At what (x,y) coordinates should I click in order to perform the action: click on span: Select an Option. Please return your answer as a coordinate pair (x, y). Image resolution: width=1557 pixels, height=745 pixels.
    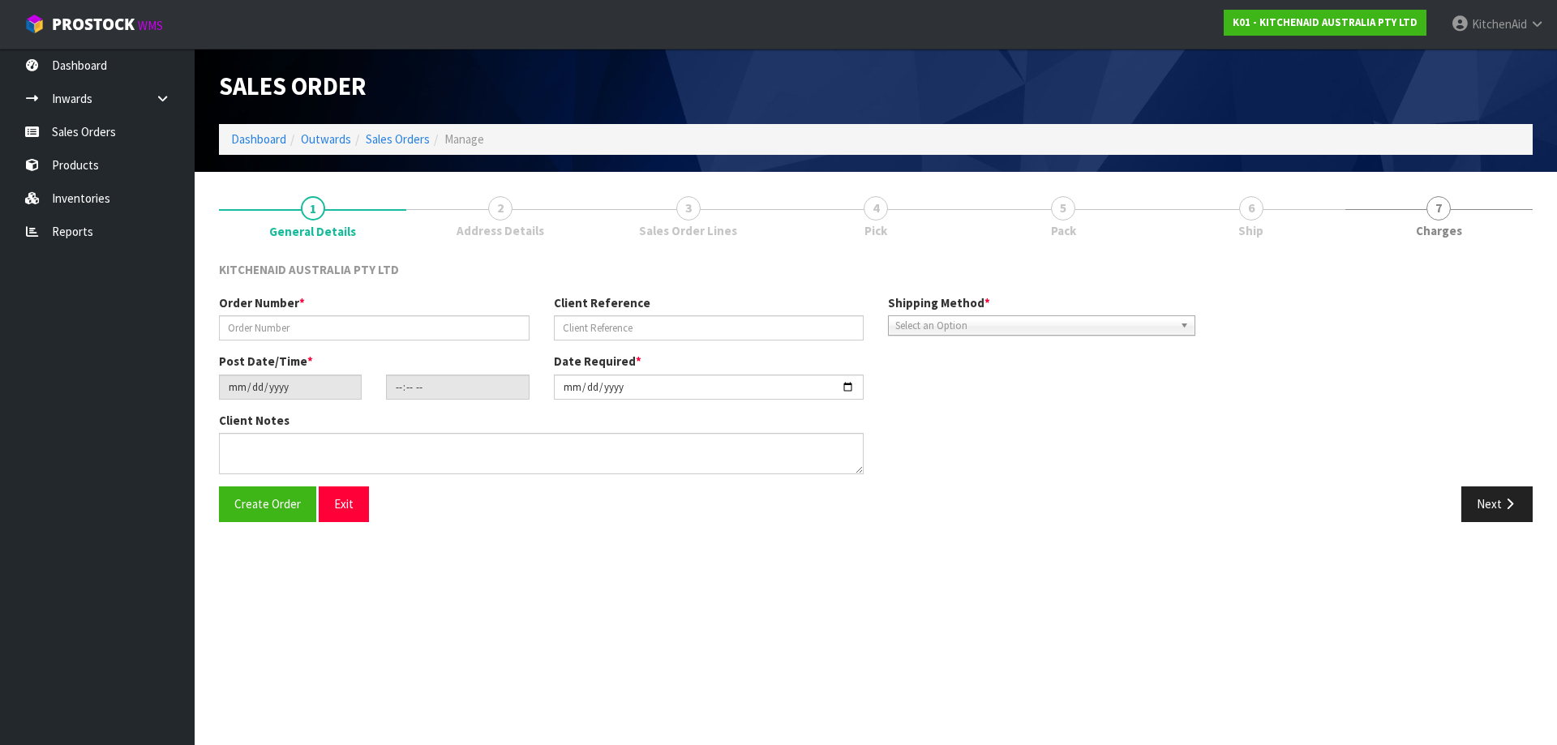
    Looking at the image, I should click on (1034, 326).